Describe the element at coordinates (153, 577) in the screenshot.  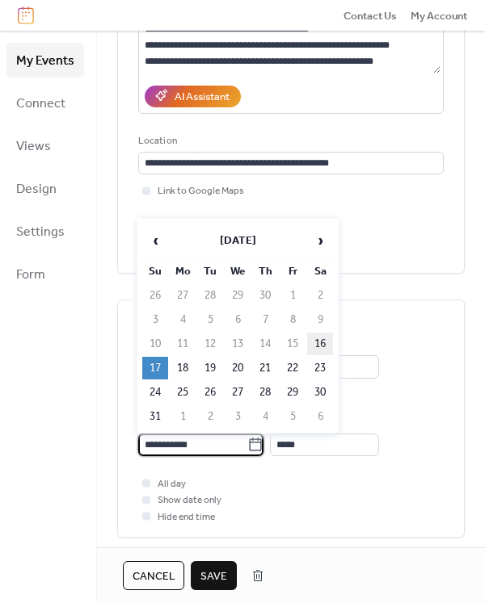
I see `span: Cancel` at that location.